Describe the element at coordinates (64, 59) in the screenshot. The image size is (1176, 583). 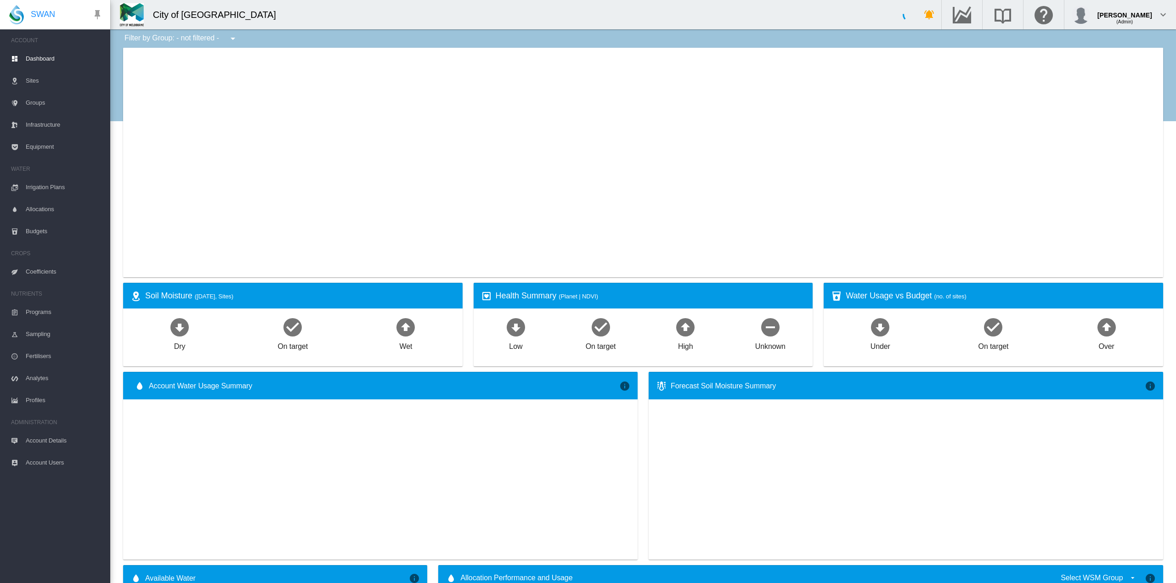
I see `span: Dashboard` at that location.